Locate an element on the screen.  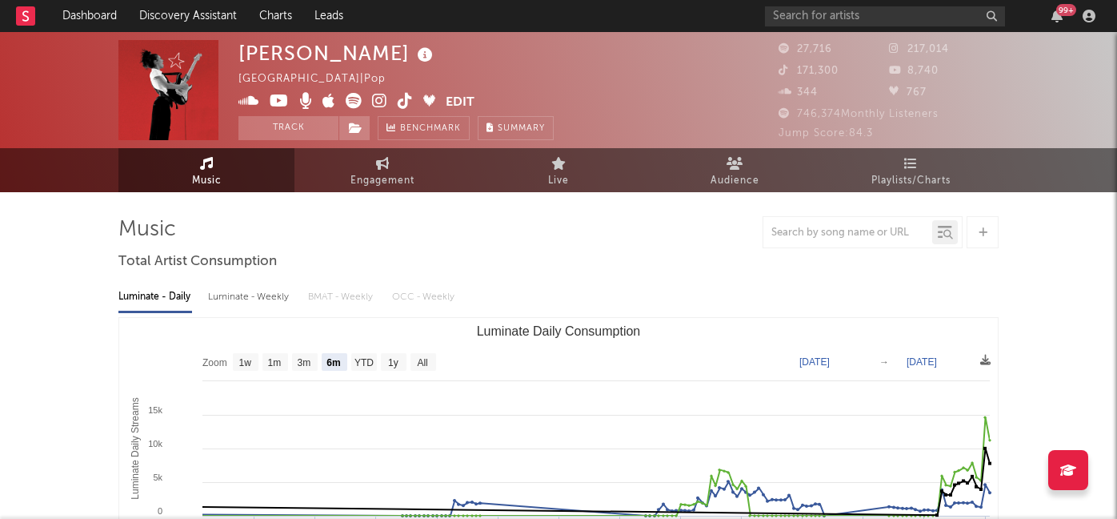
text: Luminate Daily Consumption is located at coordinates (559, 331).